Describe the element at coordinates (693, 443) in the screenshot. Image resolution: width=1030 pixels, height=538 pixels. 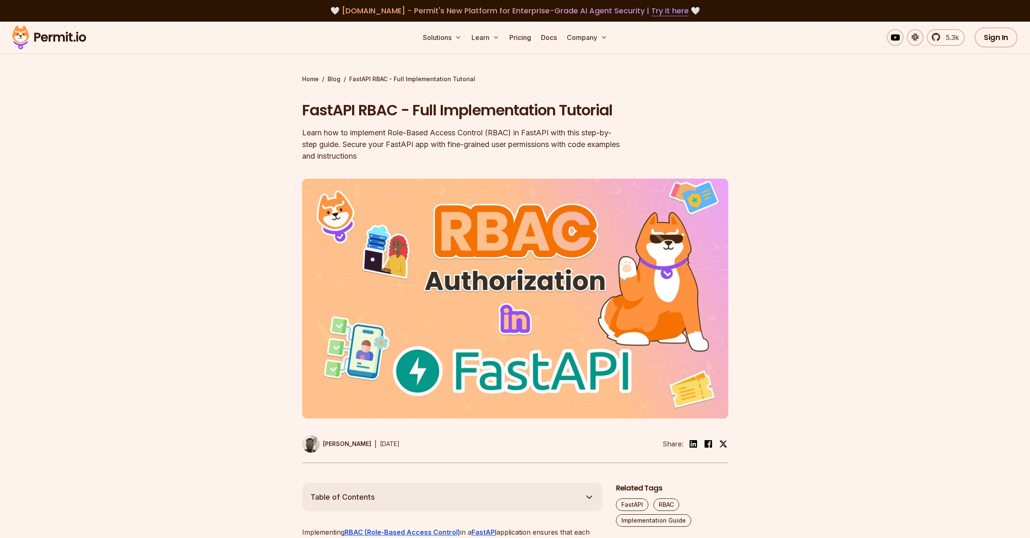
I see `button: linkedin` at that location.